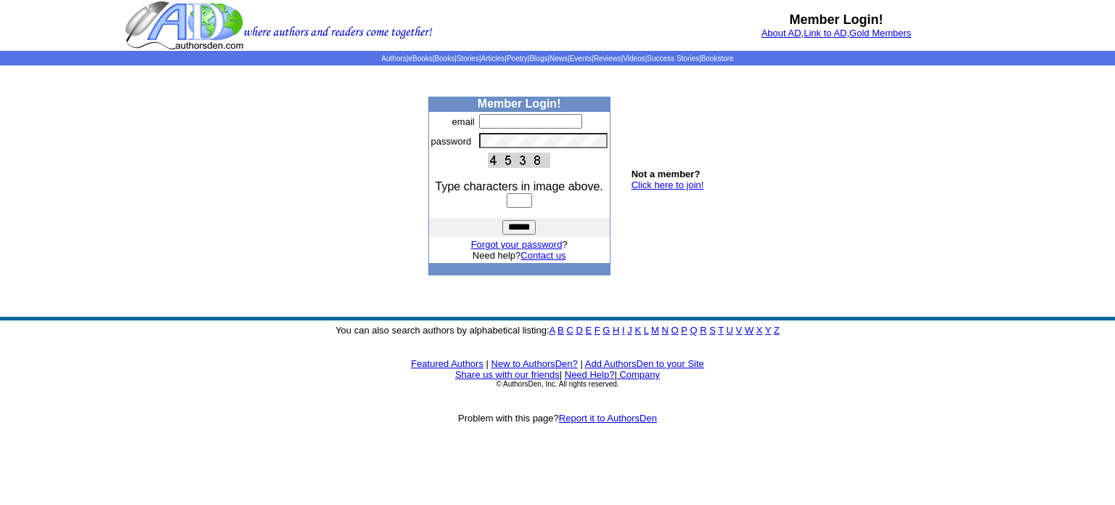 The image size is (1115, 505). Describe the element at coordinates (558, 417) in the screenshot. I see `font: Problem with this page?` at that location.